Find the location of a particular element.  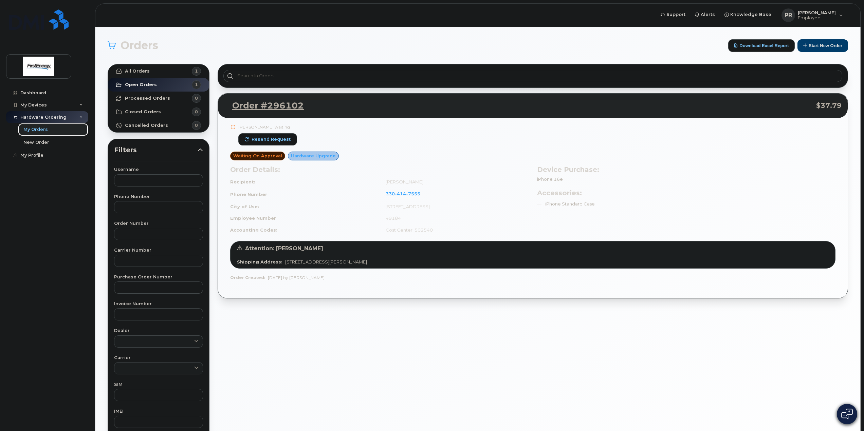

label: Invoice Number is located at coordinates (158, 304).